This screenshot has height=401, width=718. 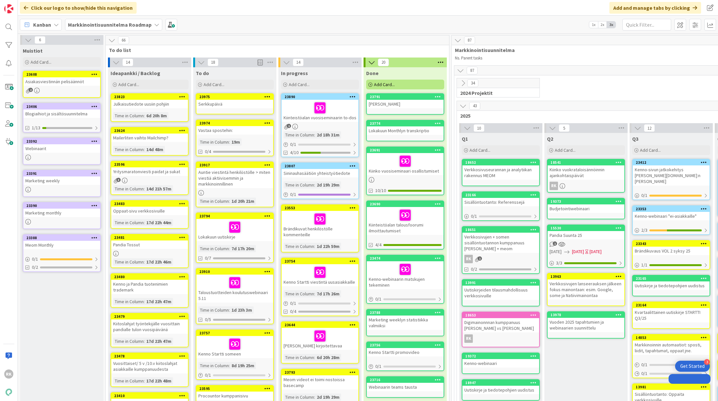 I want to click on div: 23390Marketing monthly, so click(x=62, y=210).